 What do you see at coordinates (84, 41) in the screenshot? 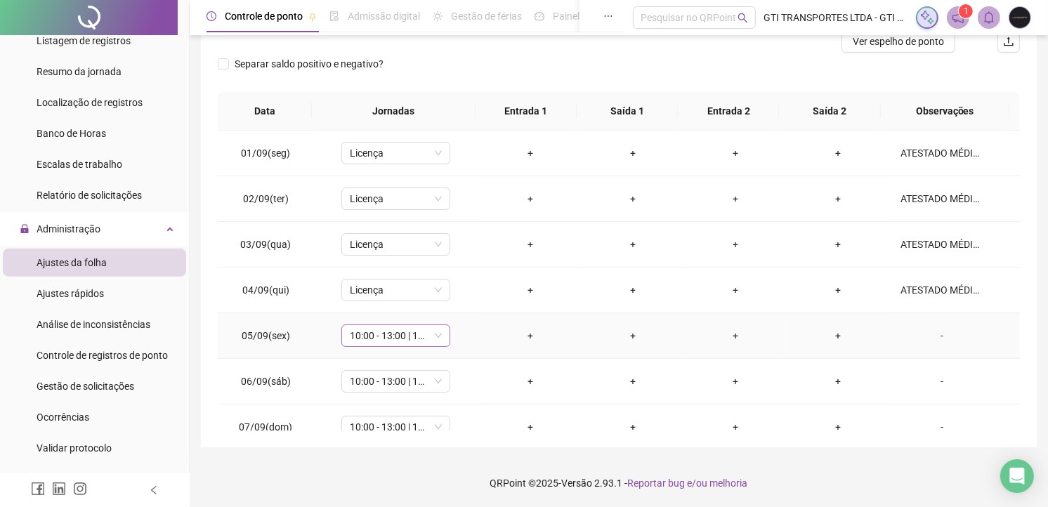
I see `span: Listagem de registros` at bounding box center [84, 41].